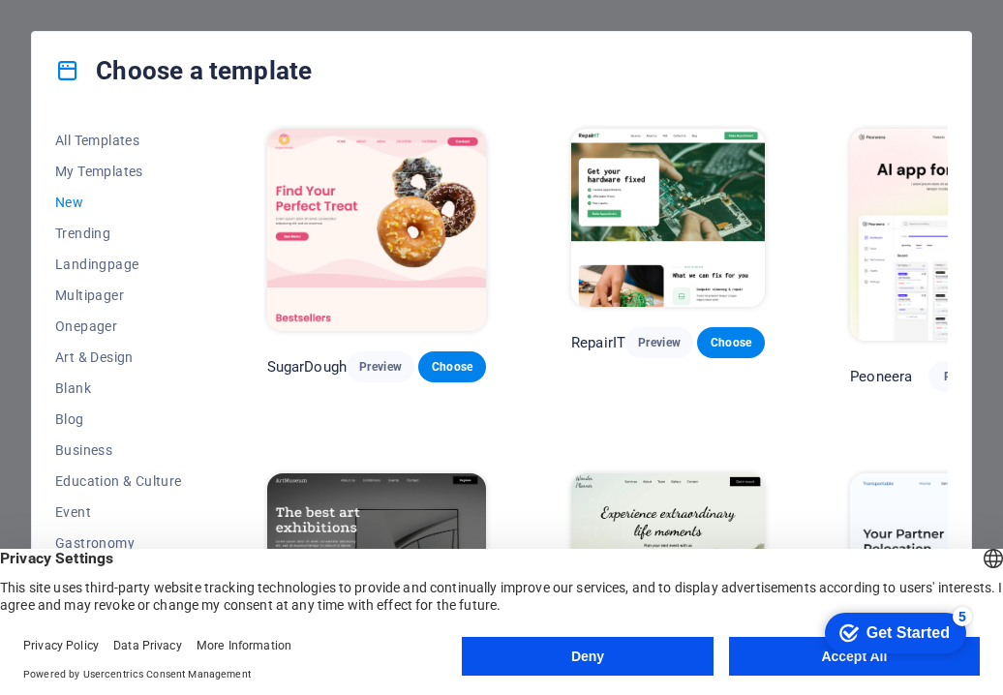  What do you see at coordinates (881, 377) in the screenshot?
I see `p: Peoneera` at bounding box center [881, 377].